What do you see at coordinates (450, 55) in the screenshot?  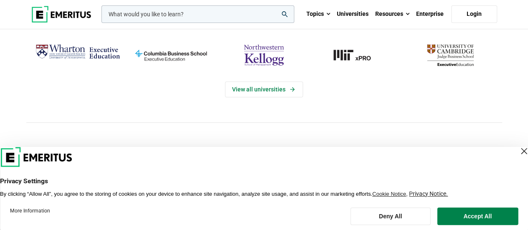 I see `a: cambridge-judge-business-school` at bounding box center [450, 55].